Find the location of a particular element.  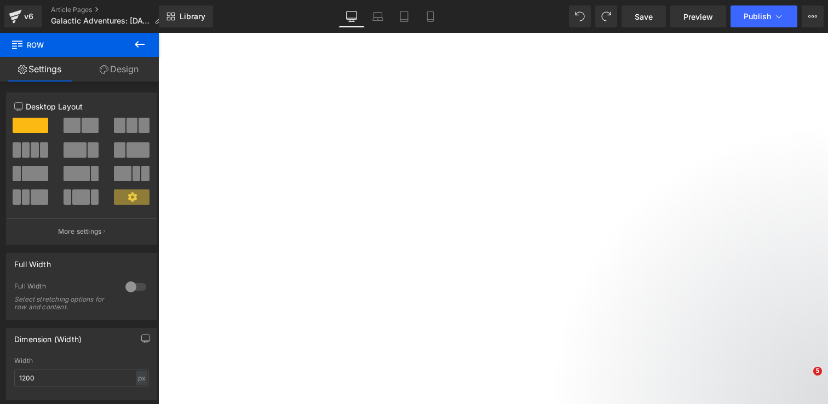

div: Width is located at coordinates (82, 361).